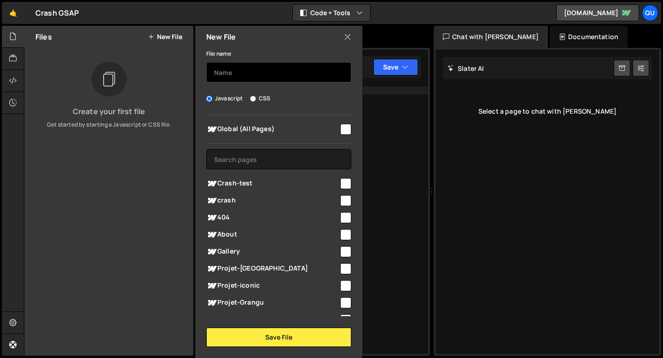 The image size is (663, 358). I want to click on a: Qu, so click(651, 13).